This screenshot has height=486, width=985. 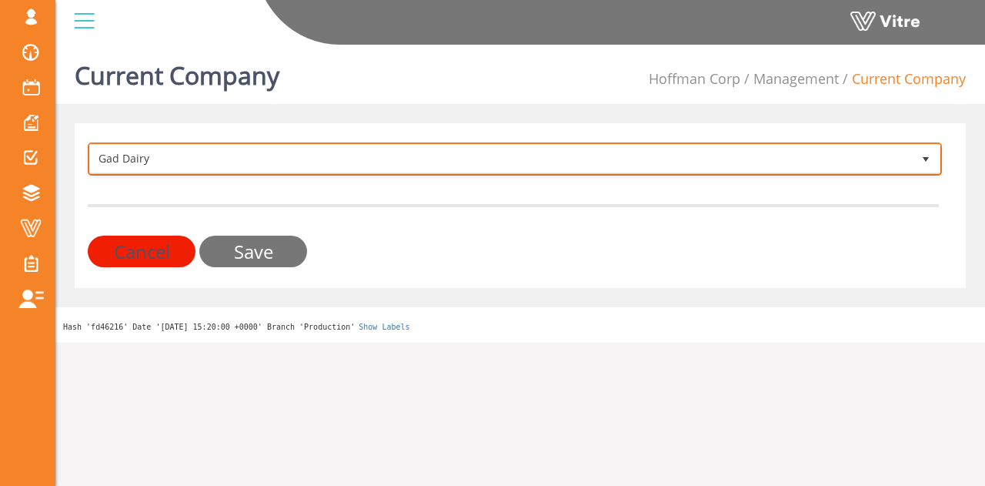 What do you see at coordinates (501, 159) in the screenshot?
I see `span: Gad Dairy` at bounding box center [501, 159].